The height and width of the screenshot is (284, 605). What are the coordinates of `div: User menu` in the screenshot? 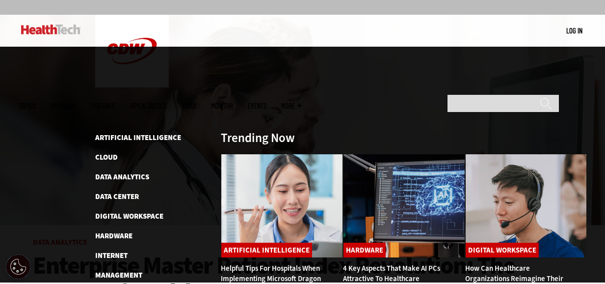 It's located at (575, 30).